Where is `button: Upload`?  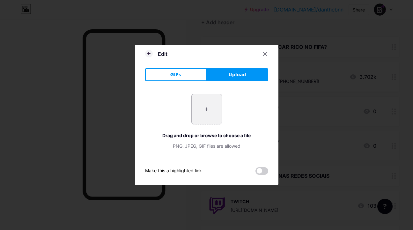 button: Upload is located at coordinates (237, 75).